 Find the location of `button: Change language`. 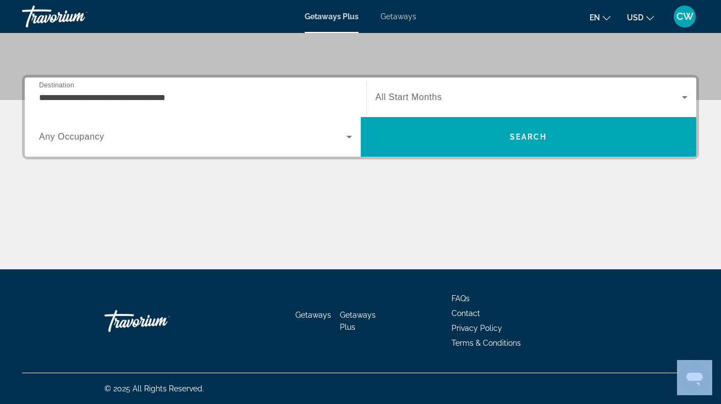

button: Change language is located at coordinates (600, 17).